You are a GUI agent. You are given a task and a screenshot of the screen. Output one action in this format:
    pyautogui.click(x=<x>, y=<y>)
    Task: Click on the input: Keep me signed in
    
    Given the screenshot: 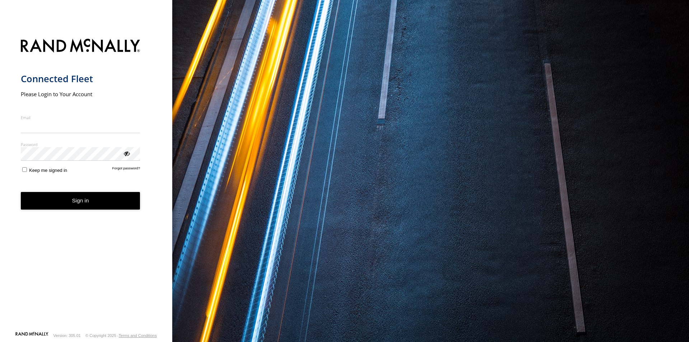 What is the action you would take?
    pyautogui.click(x=24, y=169)
    